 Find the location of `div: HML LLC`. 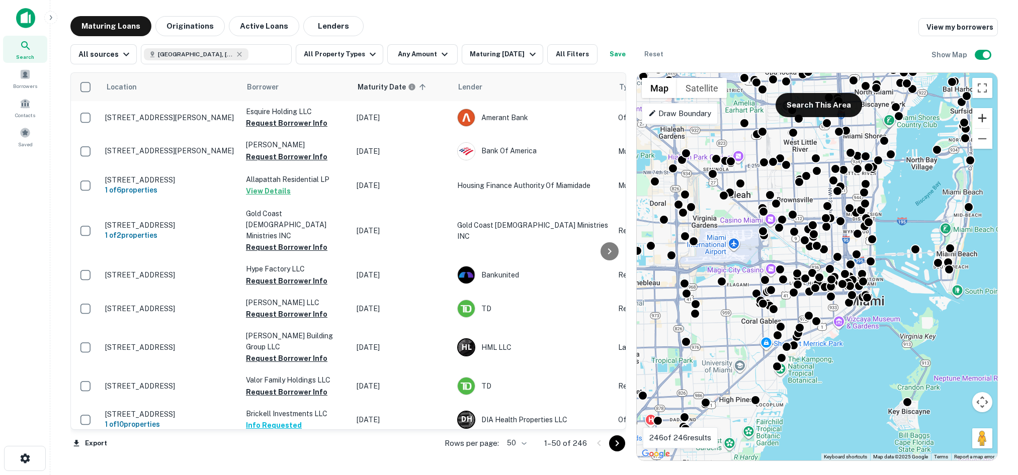

div: HML LLC is located at coordinates (532, 347).